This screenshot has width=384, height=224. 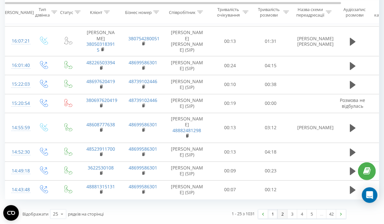 I want to click on a: 380754280051, so click(x=144, y=38).